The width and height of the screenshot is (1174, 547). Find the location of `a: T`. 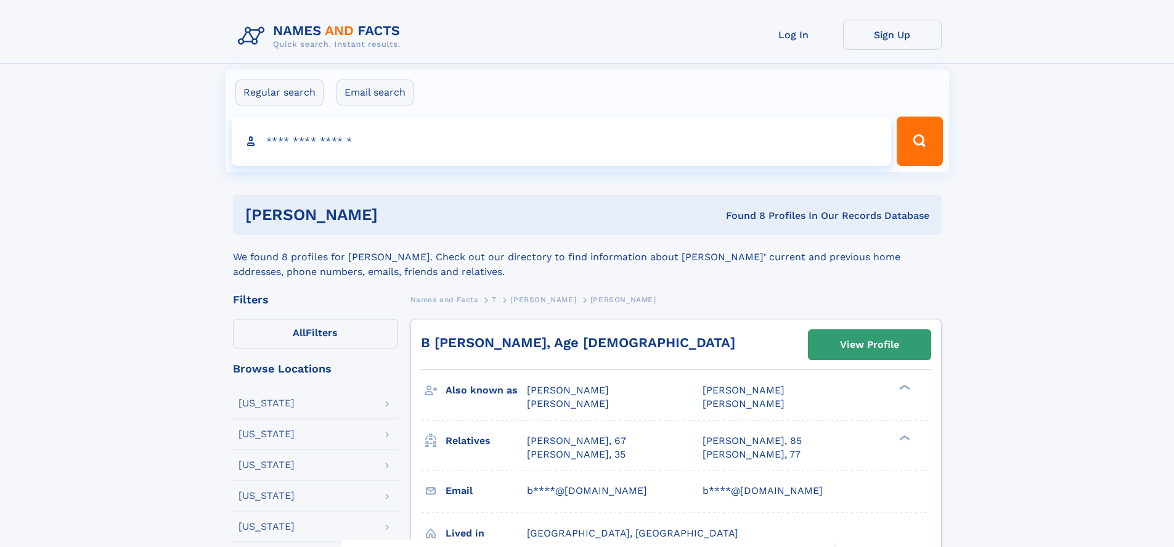

a: T is located at coordinates (494, 299).